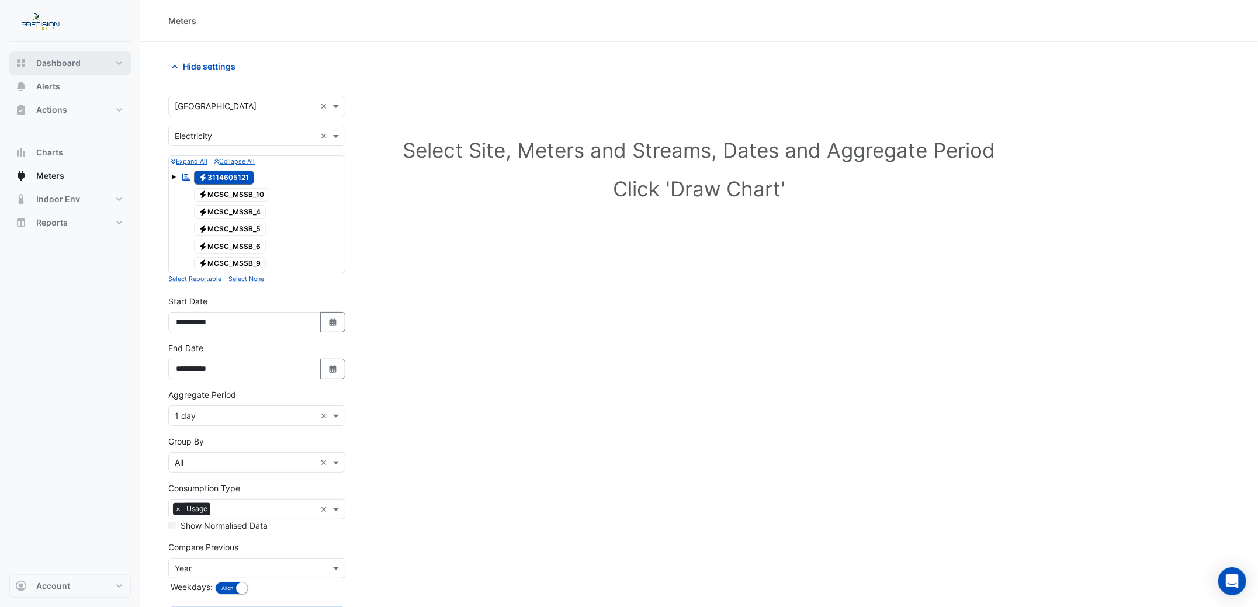 The height and width of the screenshot is (607, 1258). What do you see at coordinates (195, 279) in the screenshot?
I see `small: Select Reportable` at bounding box center [195, 279].